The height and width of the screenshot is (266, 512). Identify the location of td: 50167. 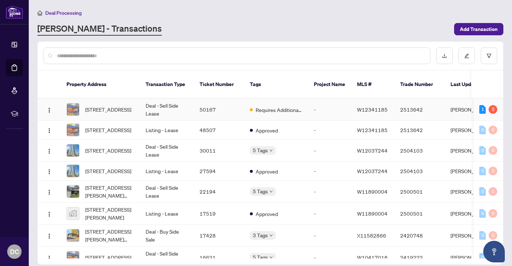
(219, 109).